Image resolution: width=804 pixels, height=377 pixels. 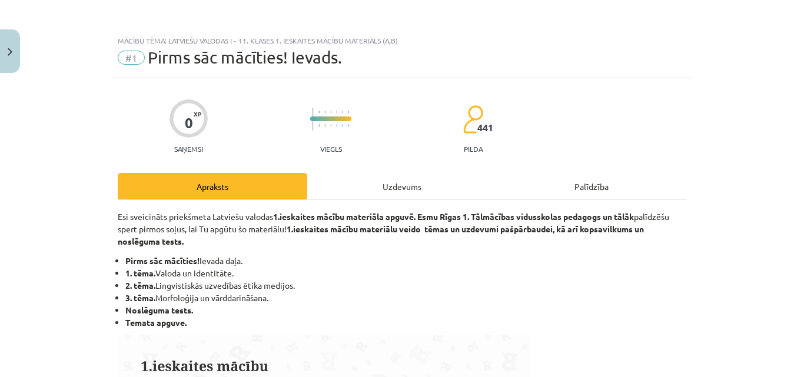 What do you see at coordinates (406, 286) in the screenshot?
I see `li: Lingvistiskās uzvedības ētika medijos.` at bounding box center [406, 286].